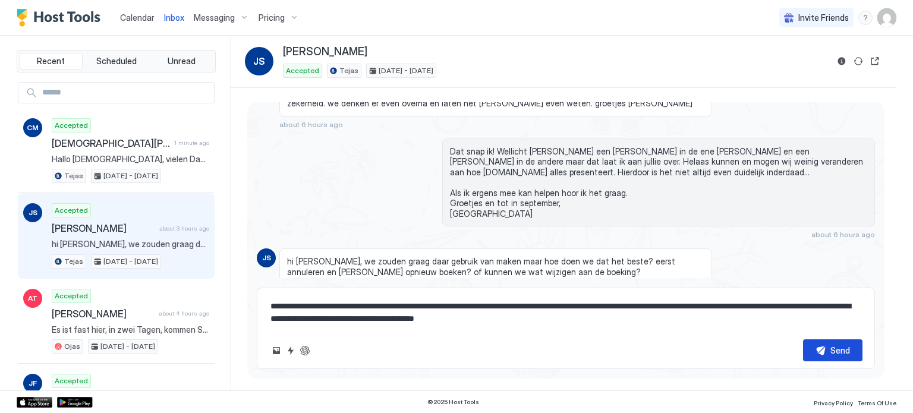 The image size is (913, 413). What do you see at coordinates (61, 18) in the screenshot?
I see `div: Host Tools Logo` at bounding box center [61, 18].